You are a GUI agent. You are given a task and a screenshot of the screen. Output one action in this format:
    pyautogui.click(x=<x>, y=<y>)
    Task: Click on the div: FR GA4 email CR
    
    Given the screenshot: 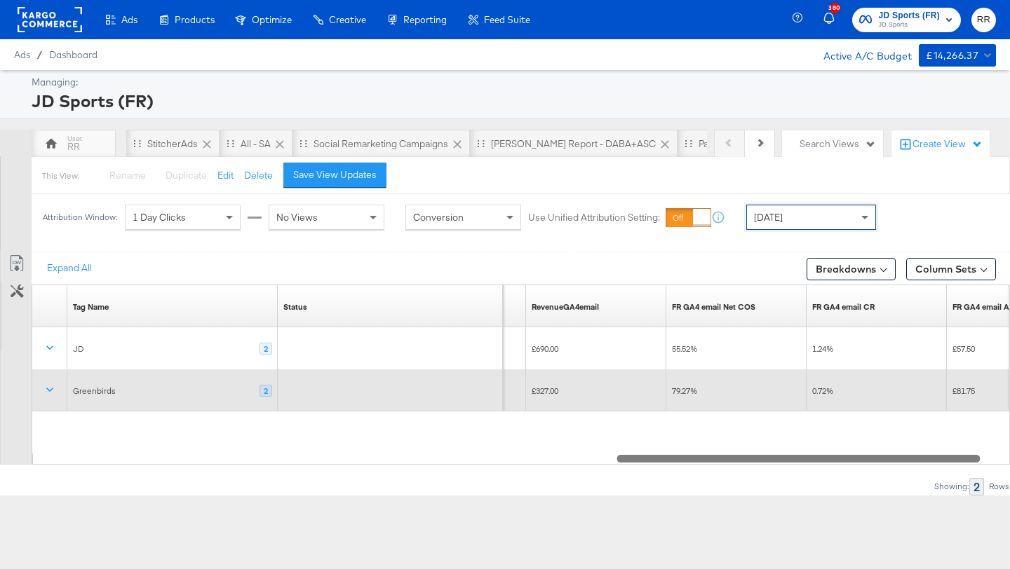 What is the action you would take?
    pyautogui.click(x=843, y=307)
    